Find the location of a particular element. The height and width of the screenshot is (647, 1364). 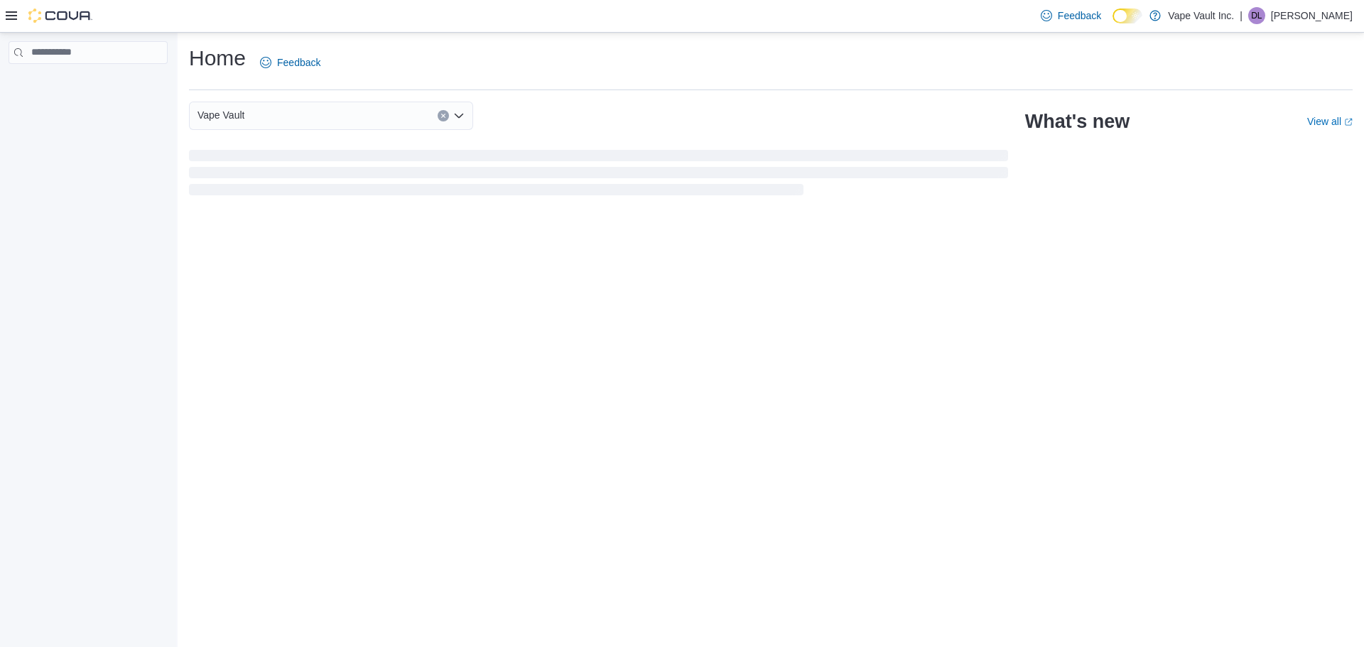

span: Vape Vault is located at coordinates (221, 115).